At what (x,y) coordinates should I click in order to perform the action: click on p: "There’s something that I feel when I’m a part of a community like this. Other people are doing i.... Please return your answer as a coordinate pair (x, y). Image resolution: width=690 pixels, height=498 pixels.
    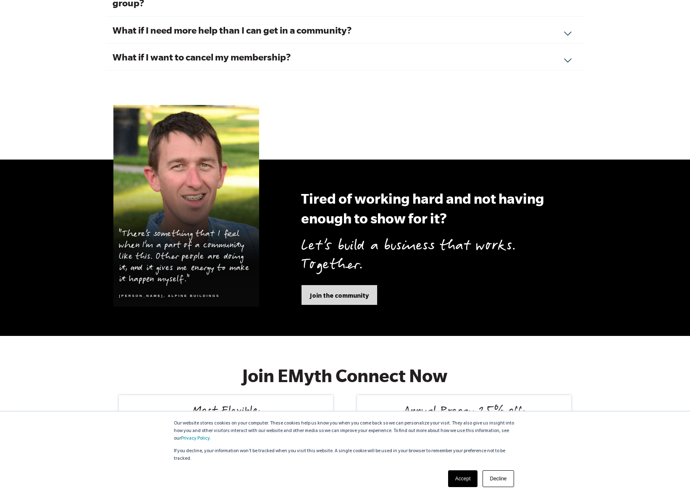
    Looking at the image, I should click on (186, 257).